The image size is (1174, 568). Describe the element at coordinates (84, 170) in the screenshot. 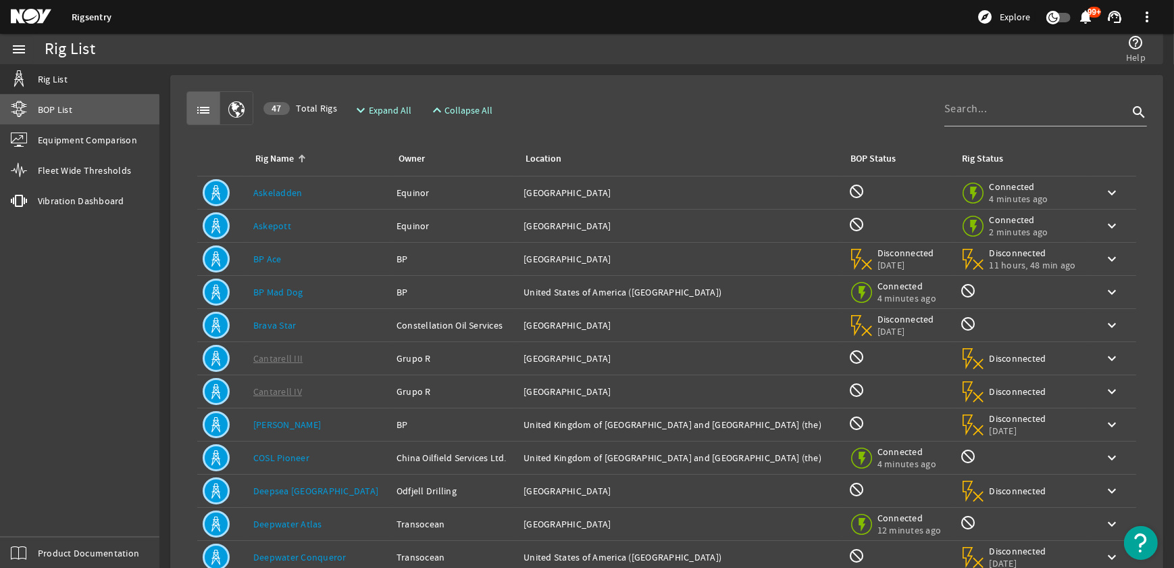

I see `span: Fleet Wide Thresholds` at that location.